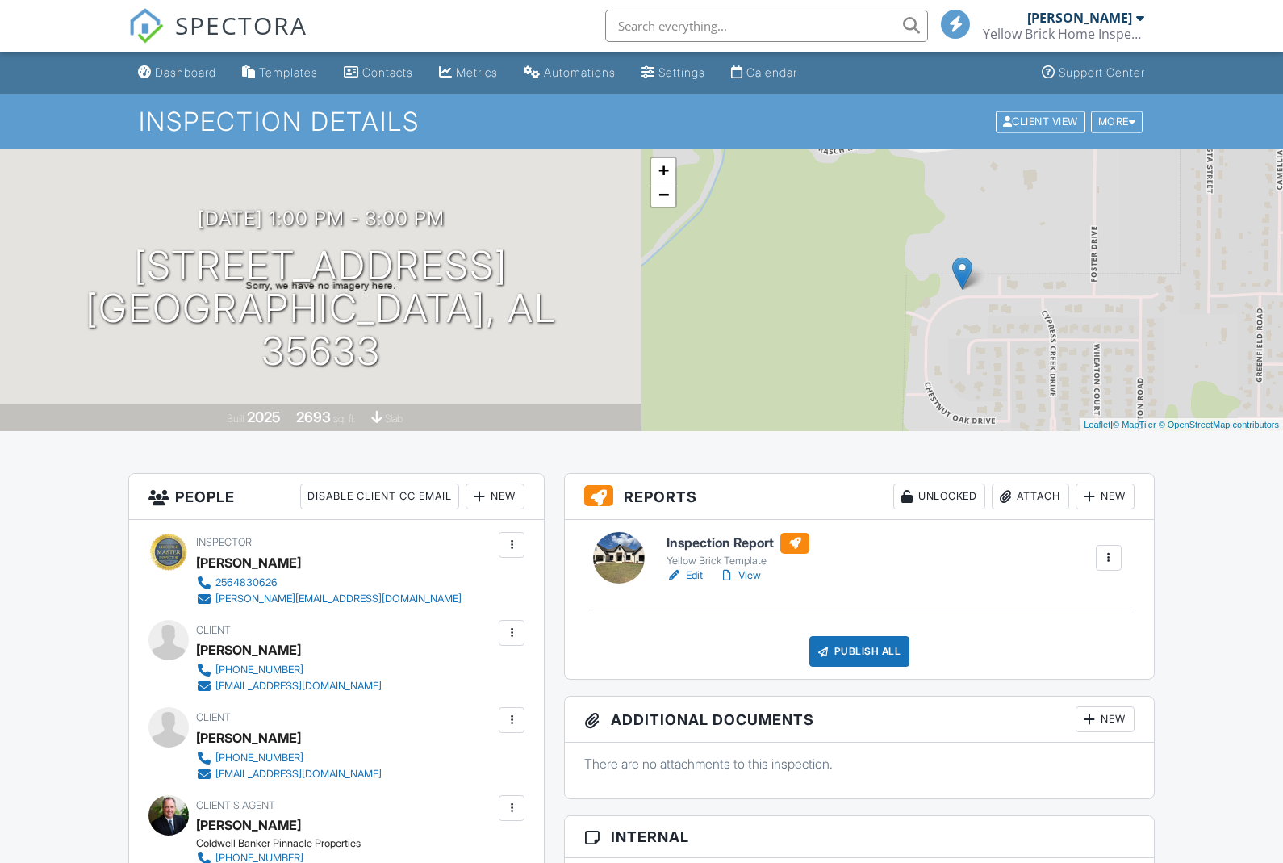  I want to click on div: 2025, so click(264, 416).